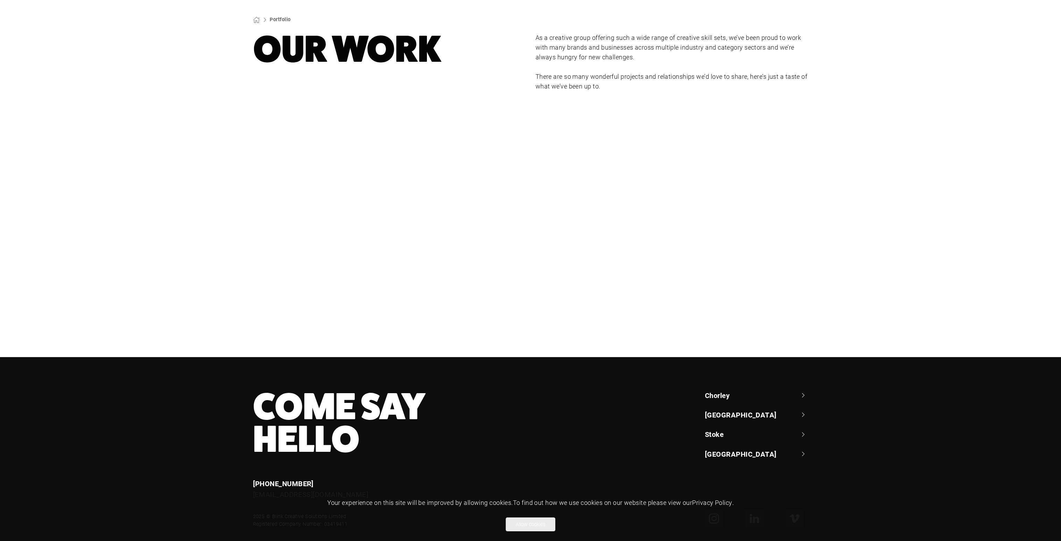 The width and height of the screenshot is (1061, 541). I want to click on a: Chorley, so click(757, 395).